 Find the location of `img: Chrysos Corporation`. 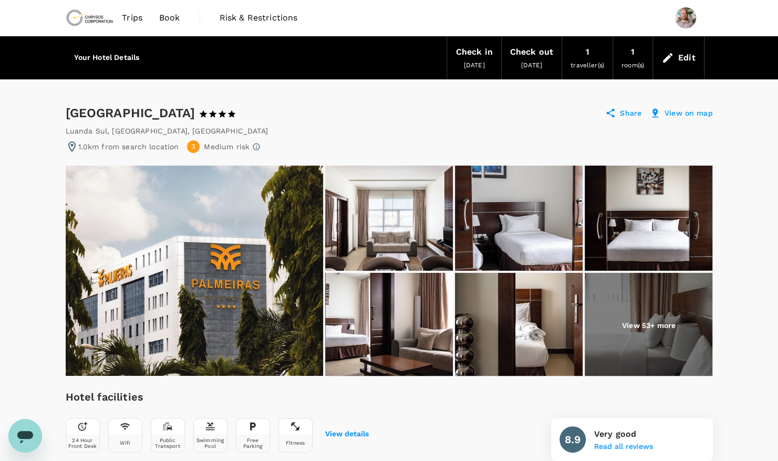

img: Chrysos Corporation is located at coordinates (90, 18).